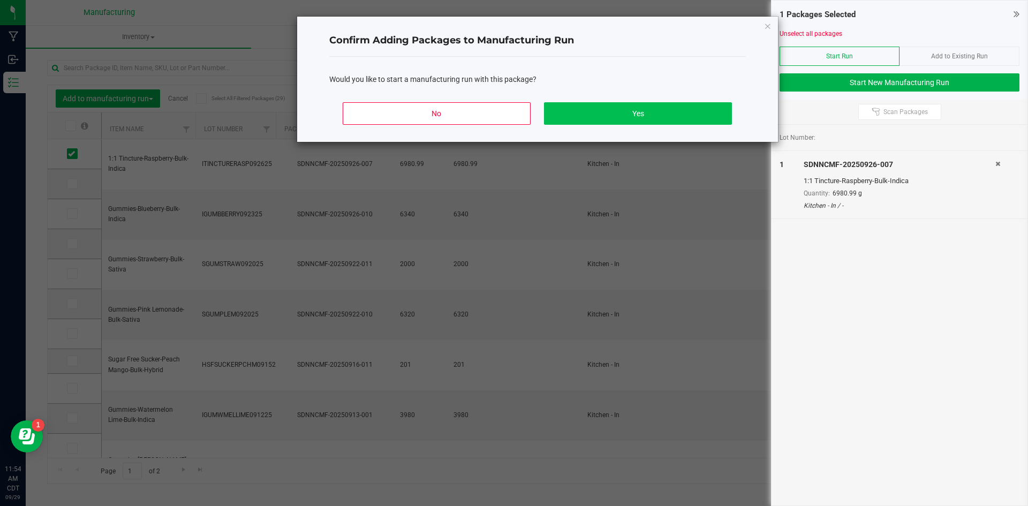  I want to click on button: Yes, so click(638, 114).